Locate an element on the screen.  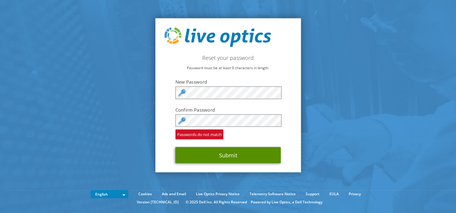
p: Password must be at least 9 characters in length. is located at coordinates (228, 68).